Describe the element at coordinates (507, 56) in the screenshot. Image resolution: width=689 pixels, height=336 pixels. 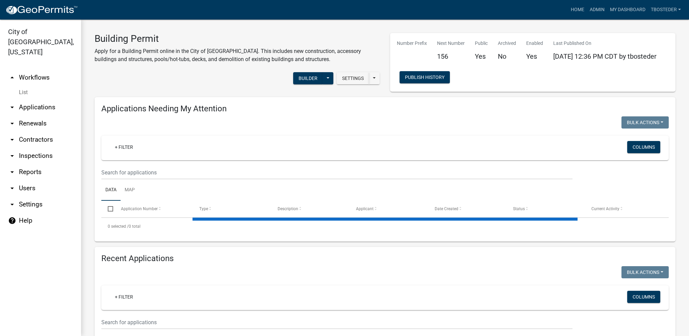
I see `h5: No` at that location.